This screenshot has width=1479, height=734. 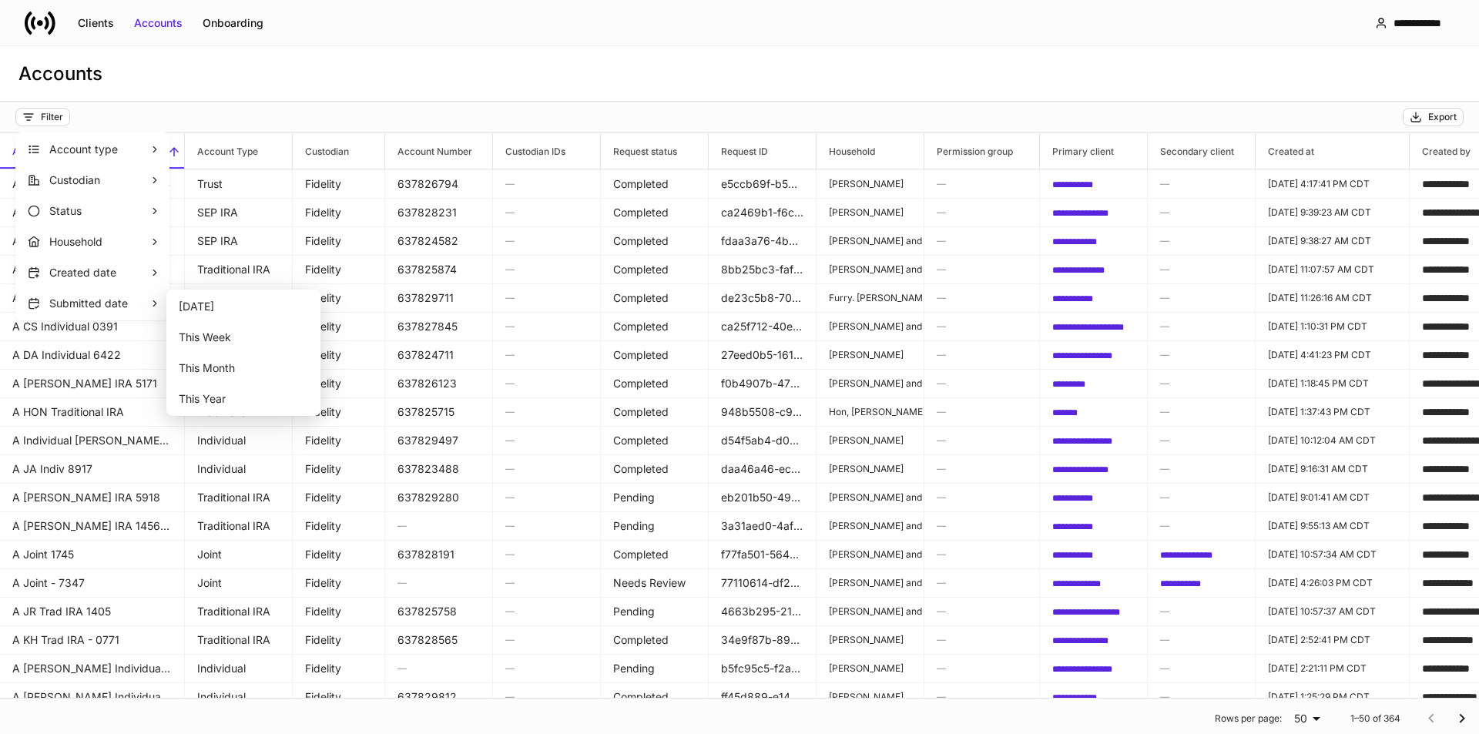 I want to click on p: Today, so click(x=245, y=307).